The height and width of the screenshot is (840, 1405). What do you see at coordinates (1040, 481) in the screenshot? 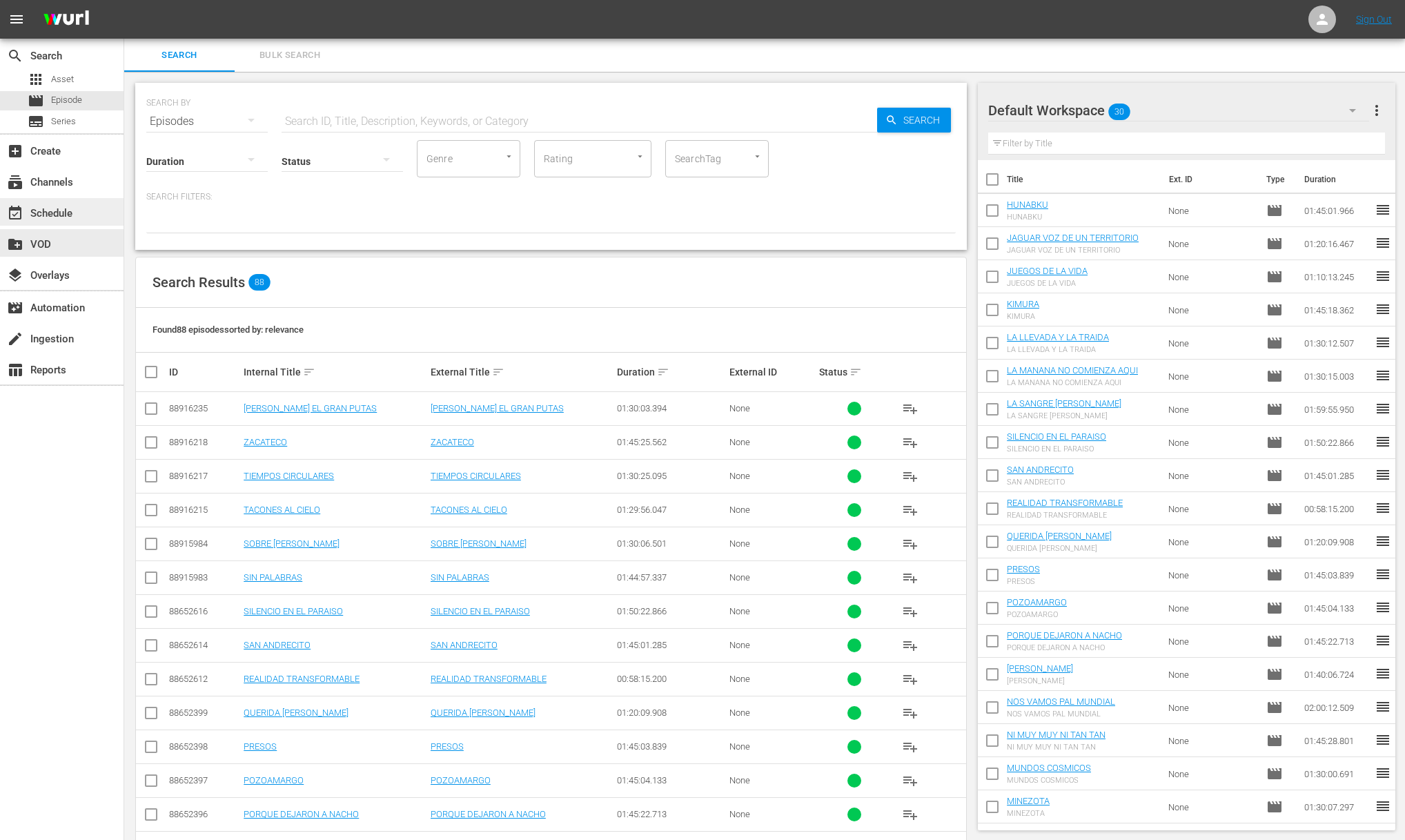
I see `div: SAN ANDRECITO` at bounding box center [1040, 481].